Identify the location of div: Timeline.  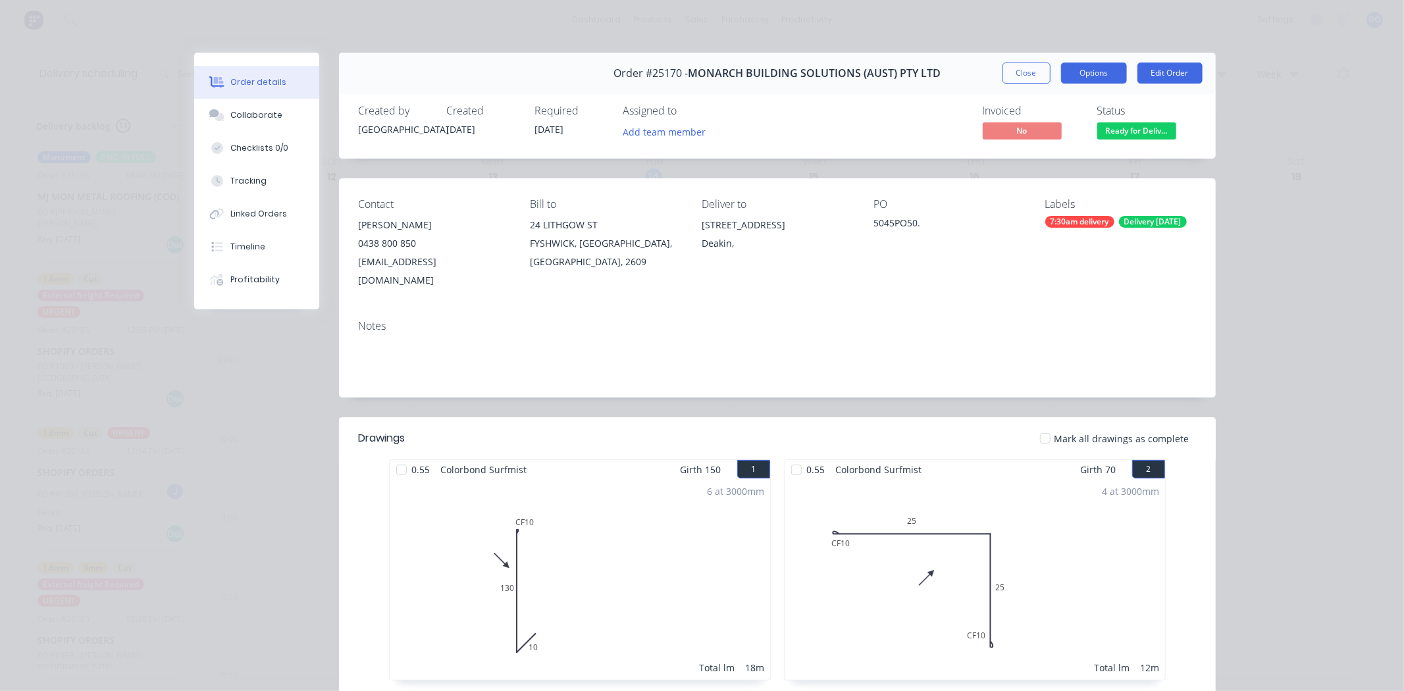
(247, 247).